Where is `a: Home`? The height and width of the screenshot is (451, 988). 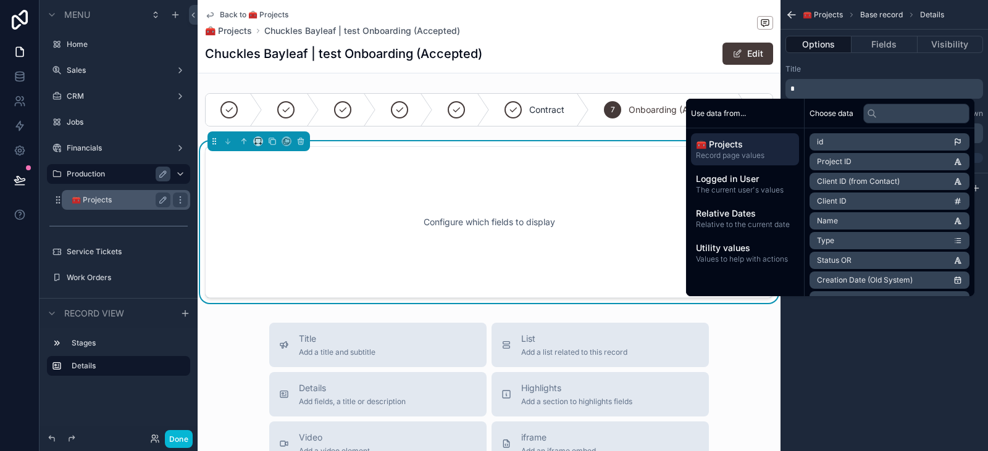
a: Home is located at coordinates (127, 44).